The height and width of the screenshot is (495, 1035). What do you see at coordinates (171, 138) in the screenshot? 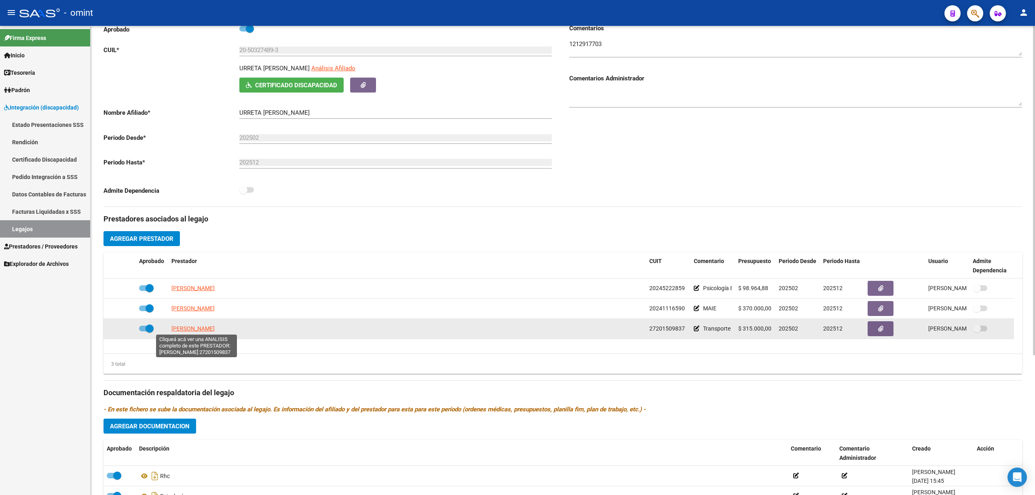
I see `p: Periodo Desde` at bounding box center [171, 138].